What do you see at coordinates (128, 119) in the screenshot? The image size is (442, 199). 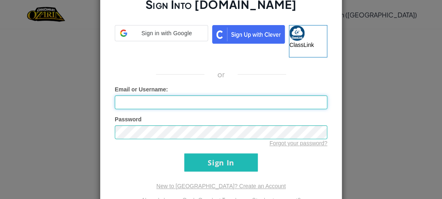 I see `span: Password` at bounding box center [128, 119].